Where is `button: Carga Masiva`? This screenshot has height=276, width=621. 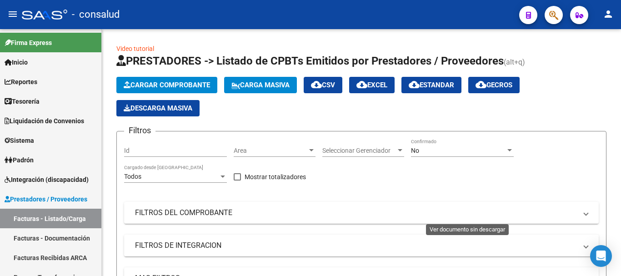
button: Carga Masiva is located at coordinates (260, 85).